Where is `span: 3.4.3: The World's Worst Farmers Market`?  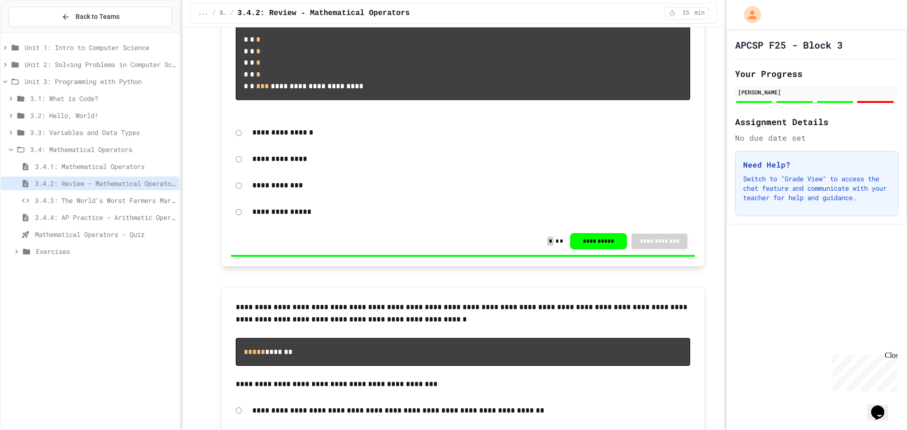
span: 3.4.3: The World's Worst Farmers Market is located at coordinates (105, 200).